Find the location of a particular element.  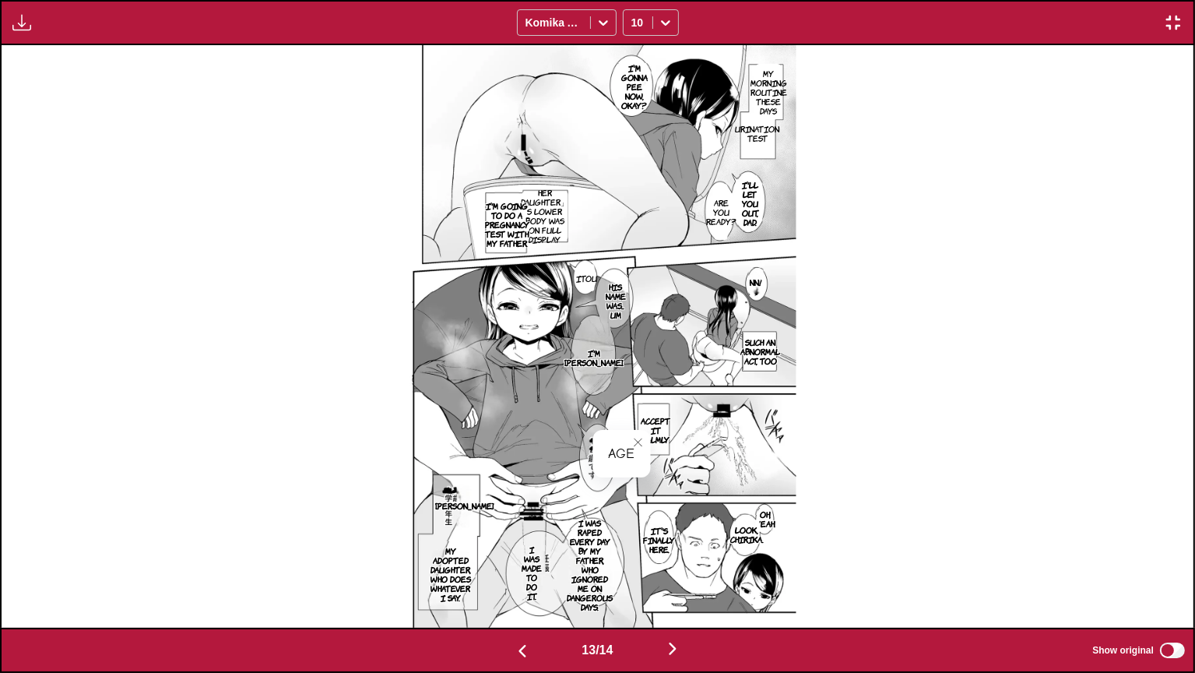

p: Urination test is located at coordinates (757, 133).